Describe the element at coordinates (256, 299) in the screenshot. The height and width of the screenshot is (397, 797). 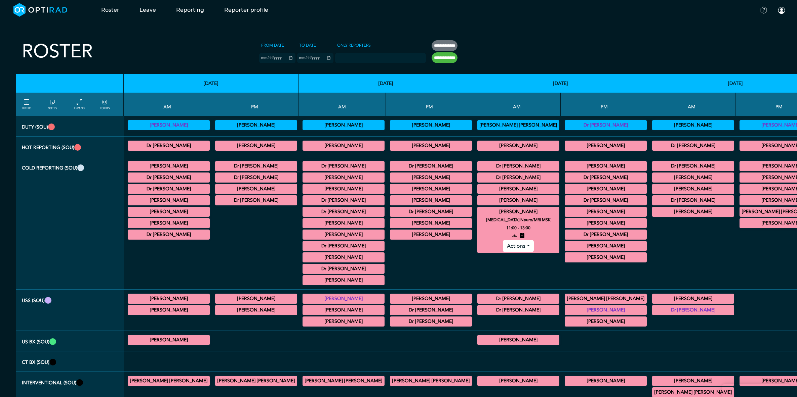
I see `div: General US 13:00 - 17:00` at that location.